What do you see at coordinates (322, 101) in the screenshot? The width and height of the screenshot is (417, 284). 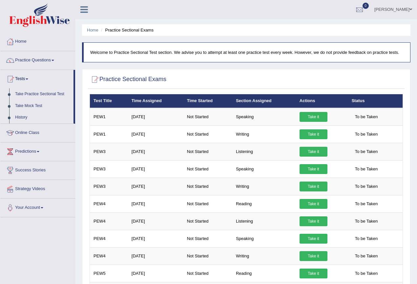 I see `th: Actions` at bounding box center [322, 101].